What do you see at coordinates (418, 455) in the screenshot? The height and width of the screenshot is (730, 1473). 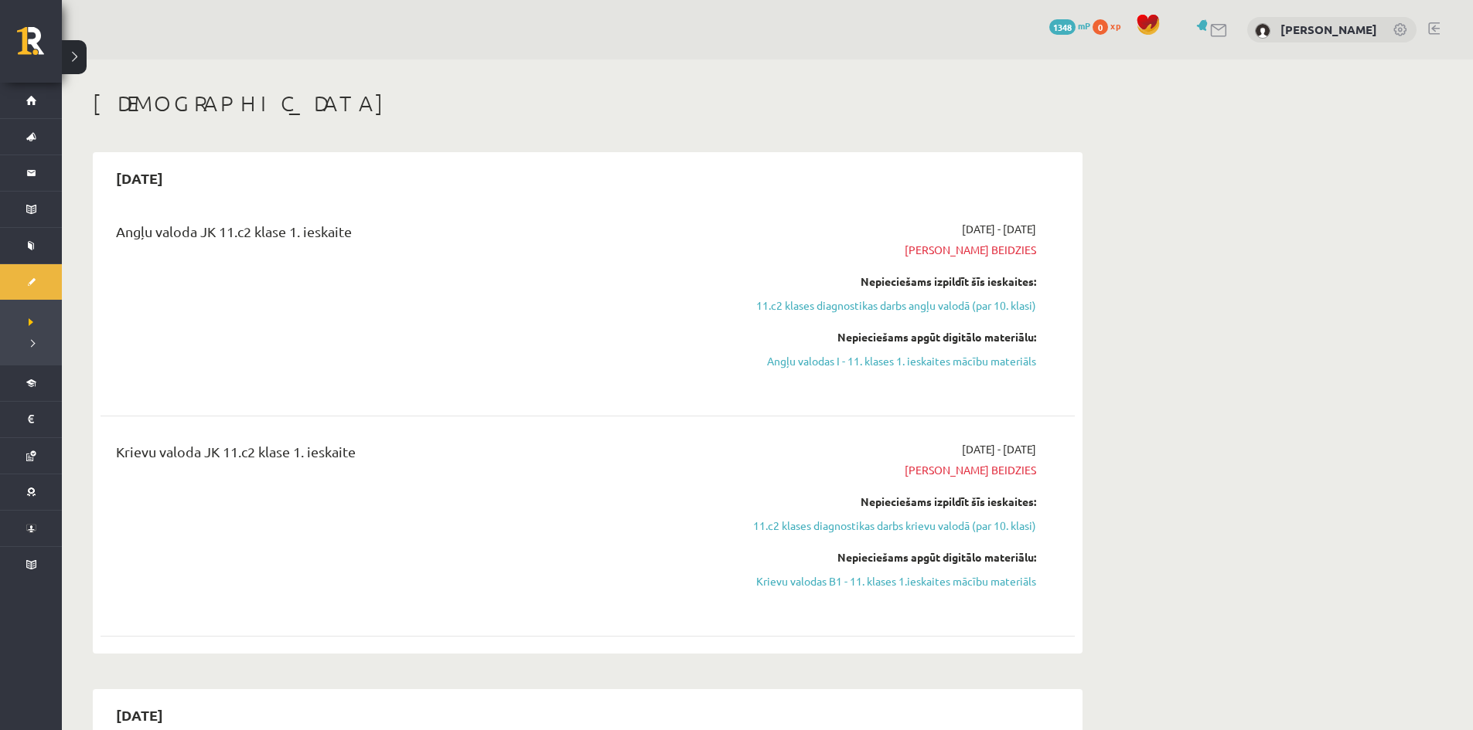 I see `div: Krievu valoda JK 11.c2 klase 1. ieskaite` at bounding box center [418, 455].